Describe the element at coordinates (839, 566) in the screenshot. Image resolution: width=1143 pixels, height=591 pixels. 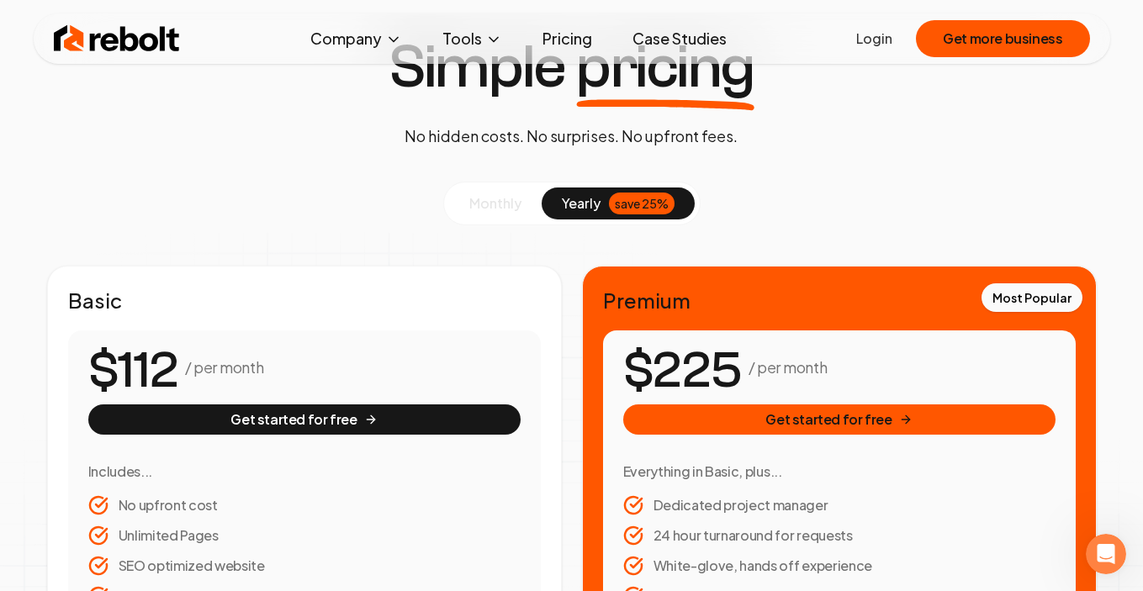
I see `li: White-glove, hands off experience` at that location.